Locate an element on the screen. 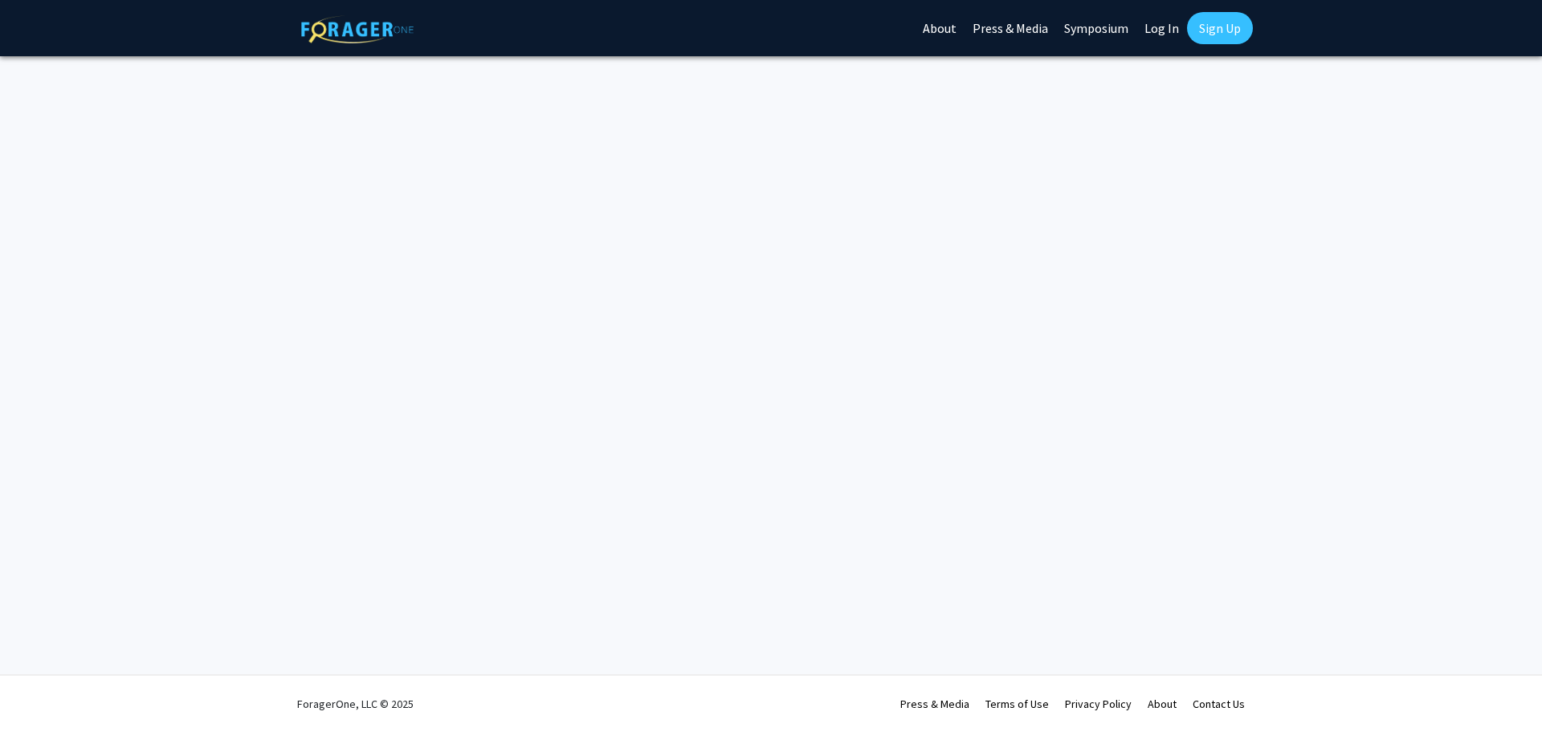 This screenshot has height=732, width=1542. a: About is located at coordinates (1162, 703).